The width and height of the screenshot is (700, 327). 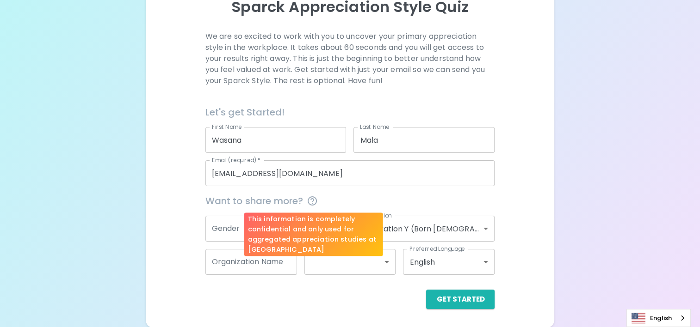 What do you see at coordinates (658, 318) in the screenshot?
I see `div: Language` at bounding box center [658, 318].